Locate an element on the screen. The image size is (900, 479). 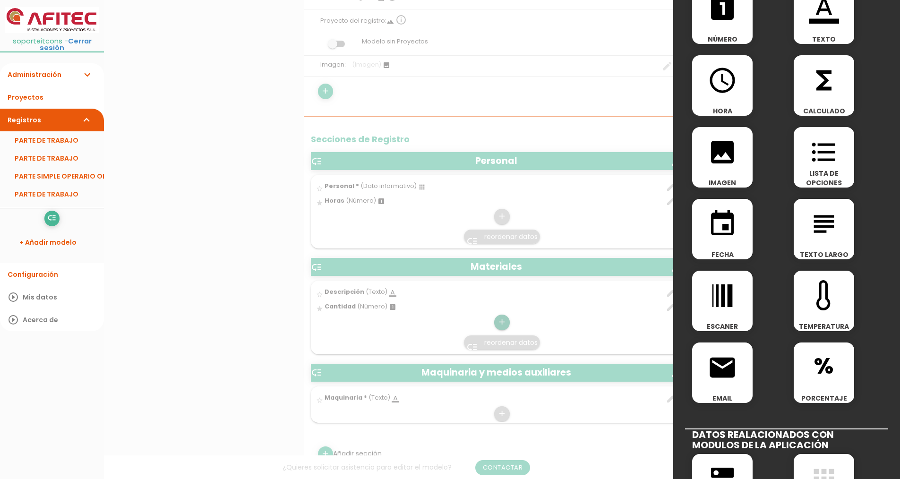
span: TEXTO LARGO is located at coordinates (824, 255).